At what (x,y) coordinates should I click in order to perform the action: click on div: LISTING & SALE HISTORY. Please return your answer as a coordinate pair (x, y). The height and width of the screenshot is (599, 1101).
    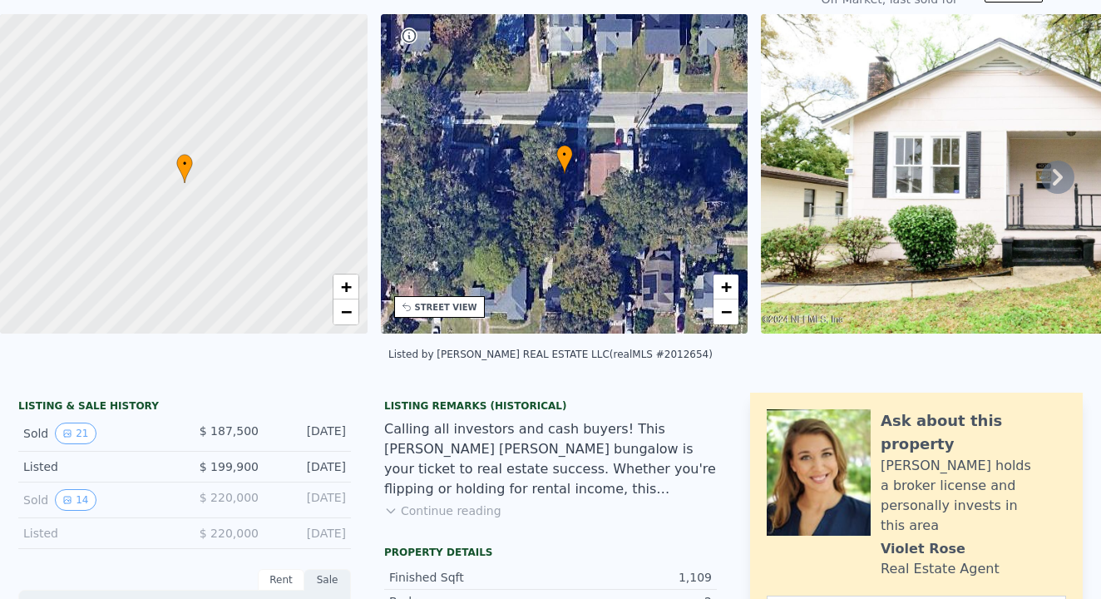
    Looking at the image, I should click on (185, 407).